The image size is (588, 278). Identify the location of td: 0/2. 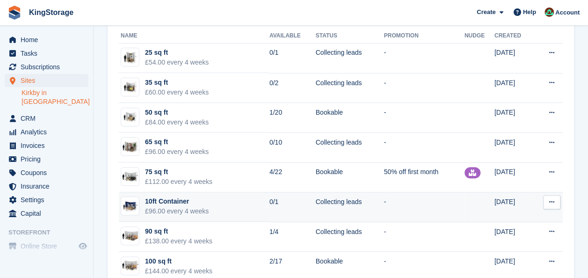
(292, 88).